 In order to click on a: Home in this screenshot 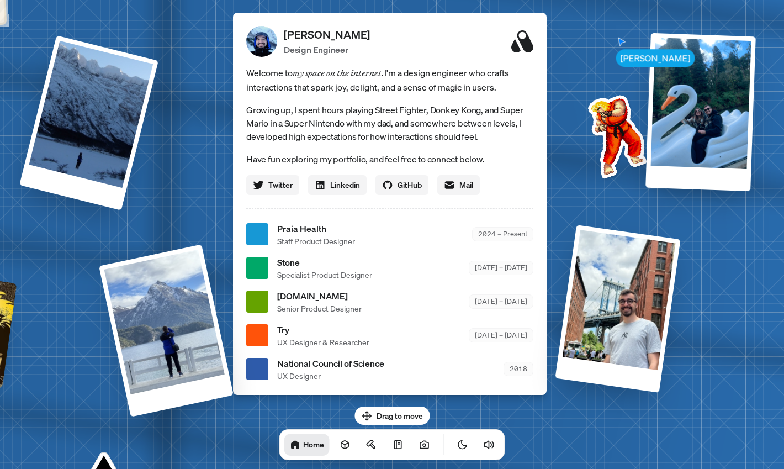, I will do `click(307, 444)`.